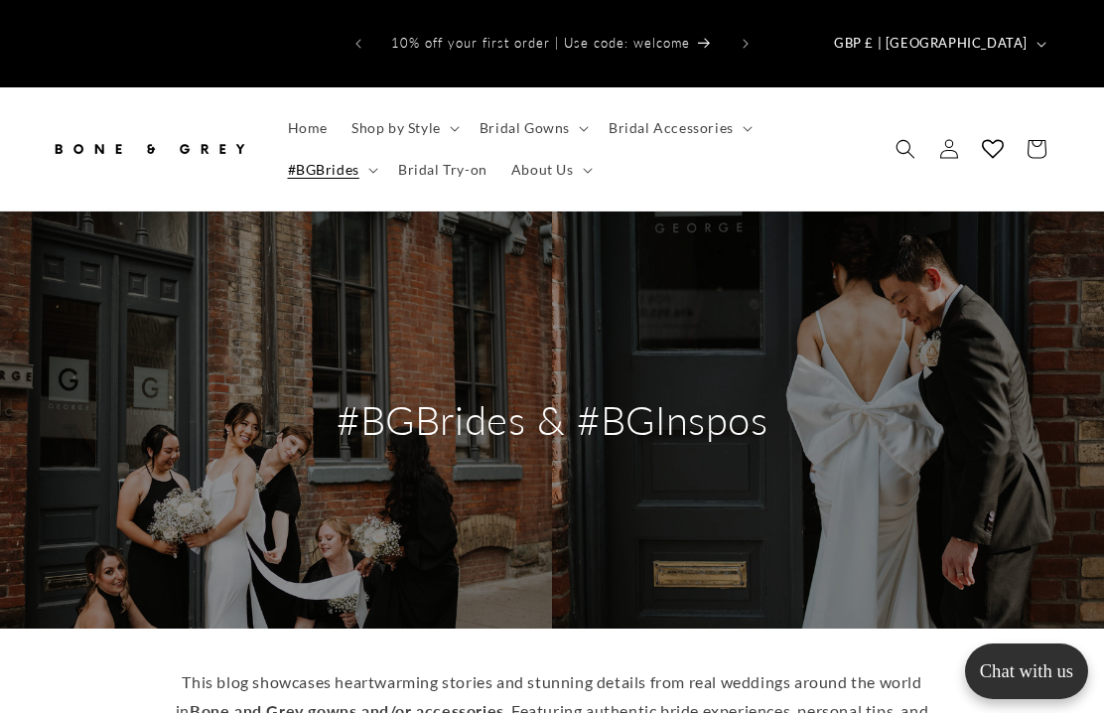 This screenshot has width=1104, height=713. Describe the element at coordinates (443, 170) in the screenshot. I see `span: Bridal Try-on` at that location.